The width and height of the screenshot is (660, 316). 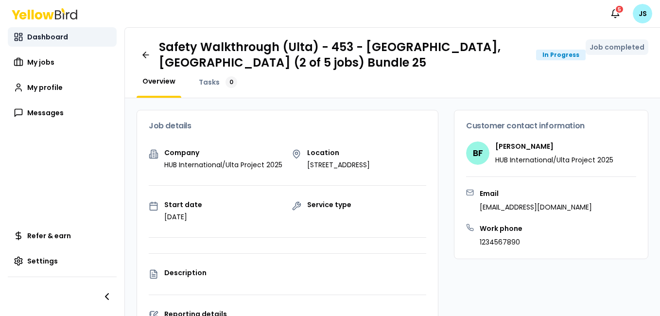 I want to click on h3: Customer contact information, so click(x=551, y=126).